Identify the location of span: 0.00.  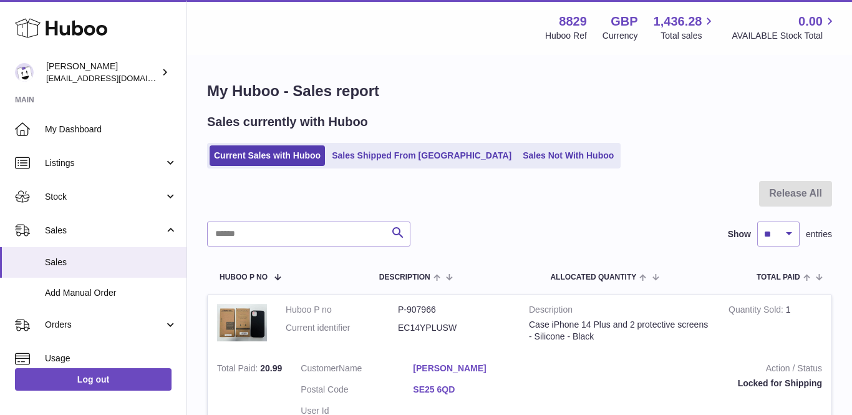
(811, 21).